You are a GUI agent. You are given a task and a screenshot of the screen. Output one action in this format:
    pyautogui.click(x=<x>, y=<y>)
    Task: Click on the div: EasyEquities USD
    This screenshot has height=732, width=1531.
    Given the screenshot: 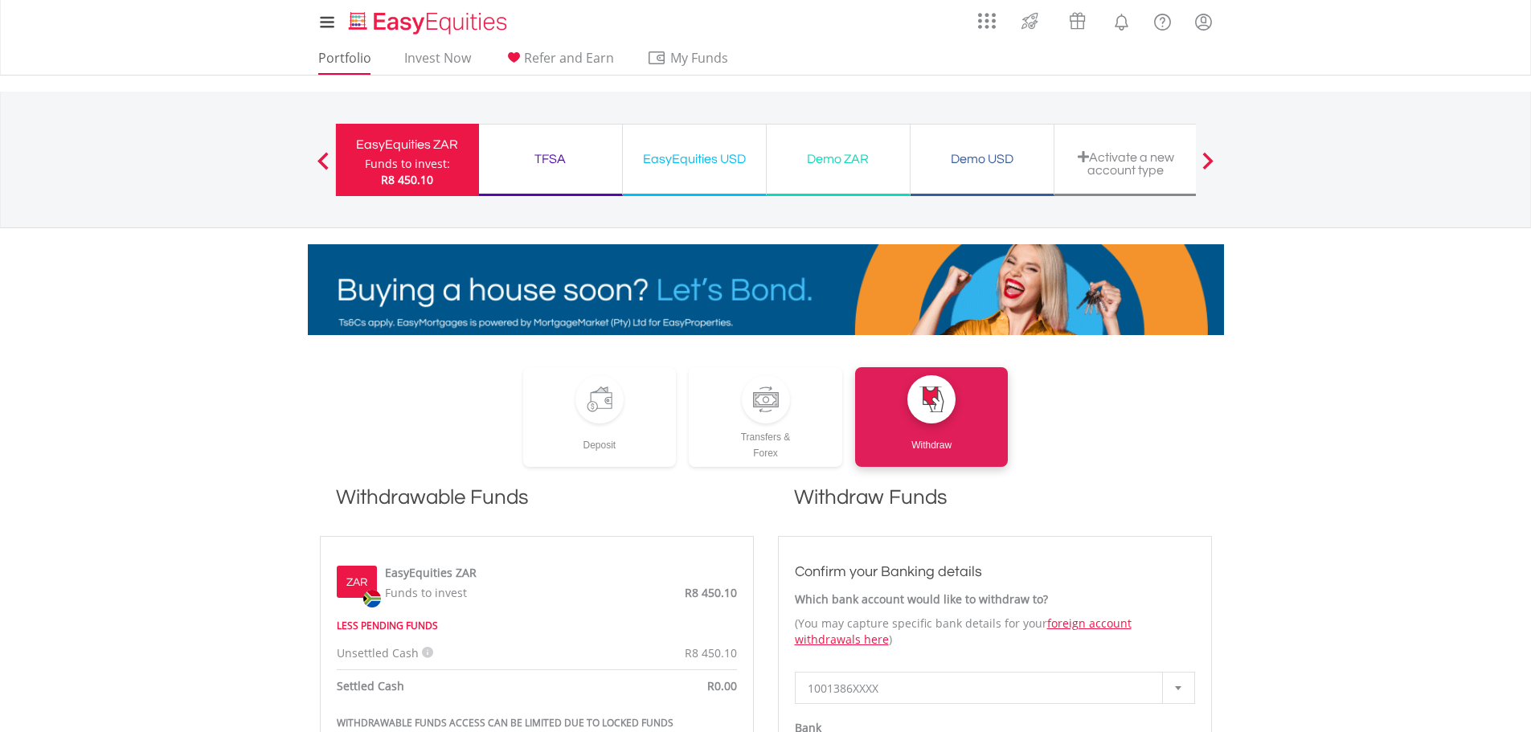 What is the action you would take?
    pyautogui.click(x=694, y=159)
    